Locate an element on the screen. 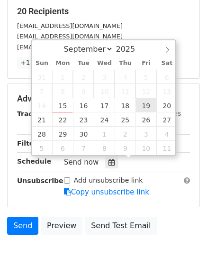 This screenshot has height=277, width=207. div: Chat Widget is located at coordinates (184, 254).